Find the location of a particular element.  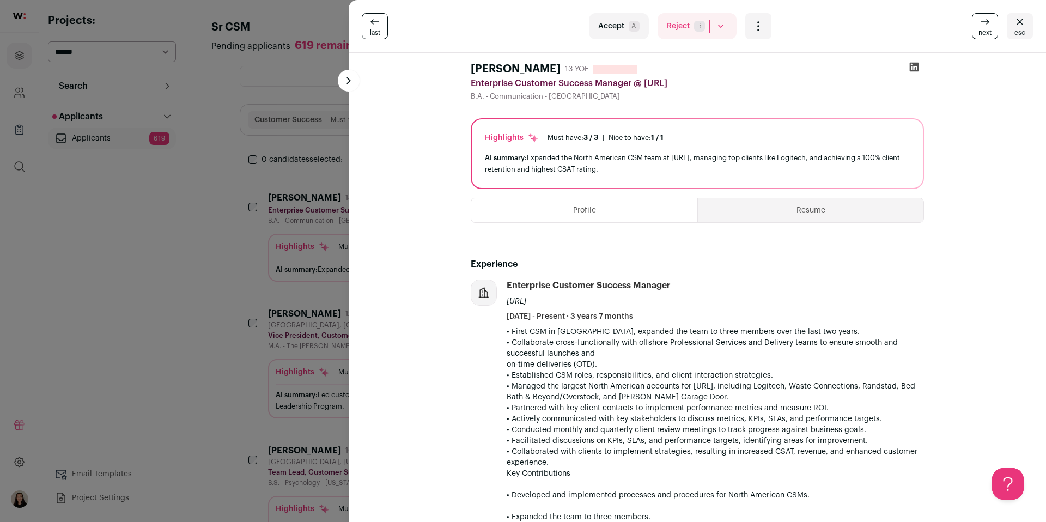

p: • Collaborate cross-functionally with offshore Professional Services and Delivery teams to ensure... is located at coordinates (716, 354).